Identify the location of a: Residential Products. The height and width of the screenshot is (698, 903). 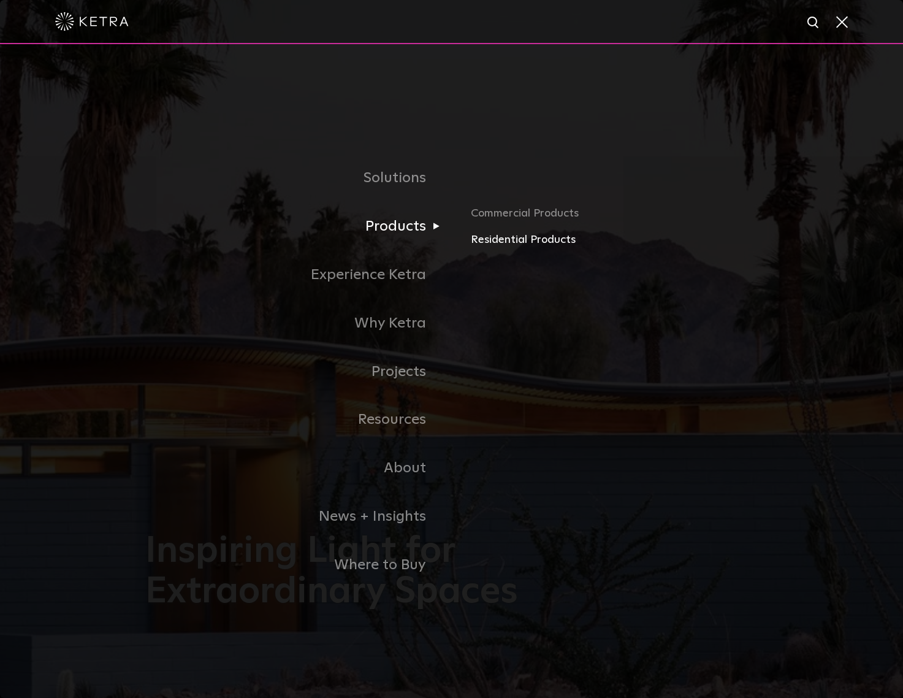
(614, 240).